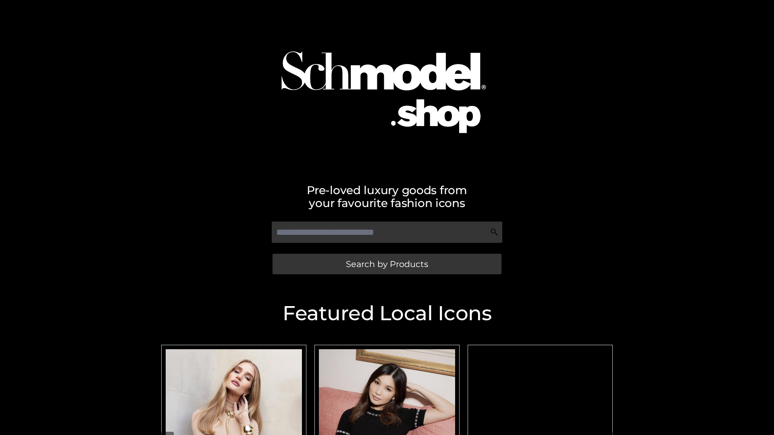 This screenshot has width=774, height=435. I want to click on h2: Featured Local Icons​, so click(387, 314).